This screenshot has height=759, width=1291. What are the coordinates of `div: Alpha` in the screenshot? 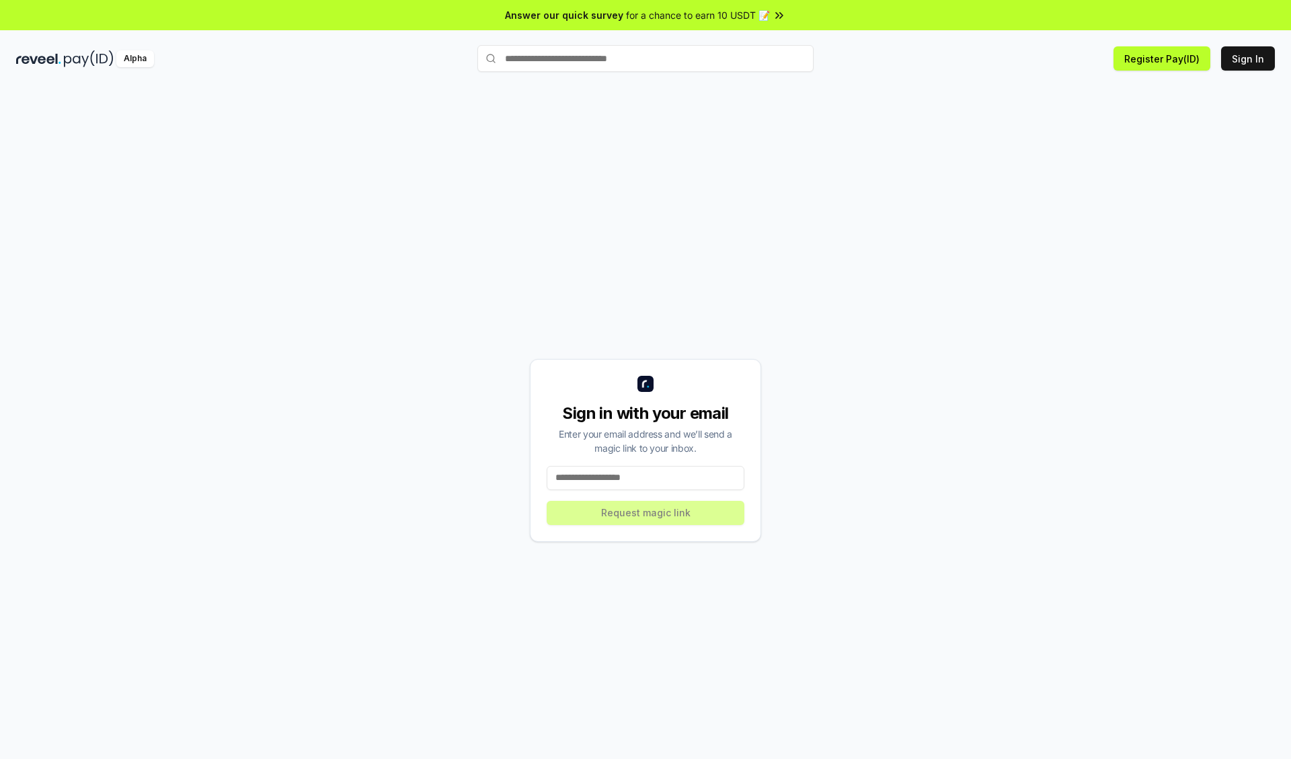 It's located at (135, 59).